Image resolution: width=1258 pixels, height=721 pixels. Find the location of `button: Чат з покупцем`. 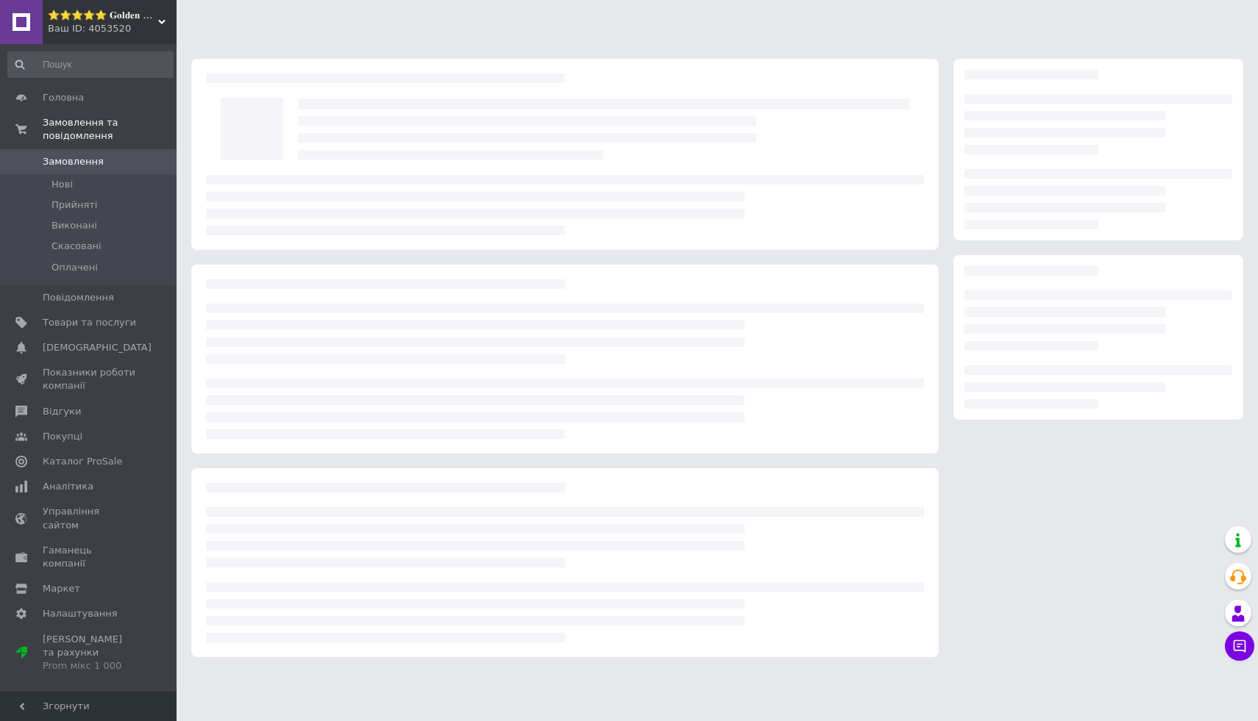

button: Чат з покупцем is located at coordinates (1239, 646).